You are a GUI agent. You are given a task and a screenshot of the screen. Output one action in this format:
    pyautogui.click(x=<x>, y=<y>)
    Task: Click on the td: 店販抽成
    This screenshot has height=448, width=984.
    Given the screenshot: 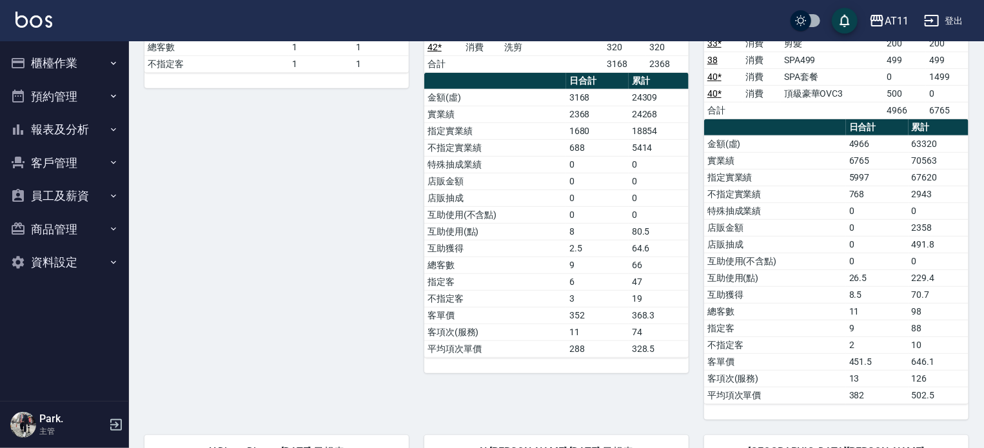 What is the action you would take?
    pyautogui.click(x=775, y=244)
    